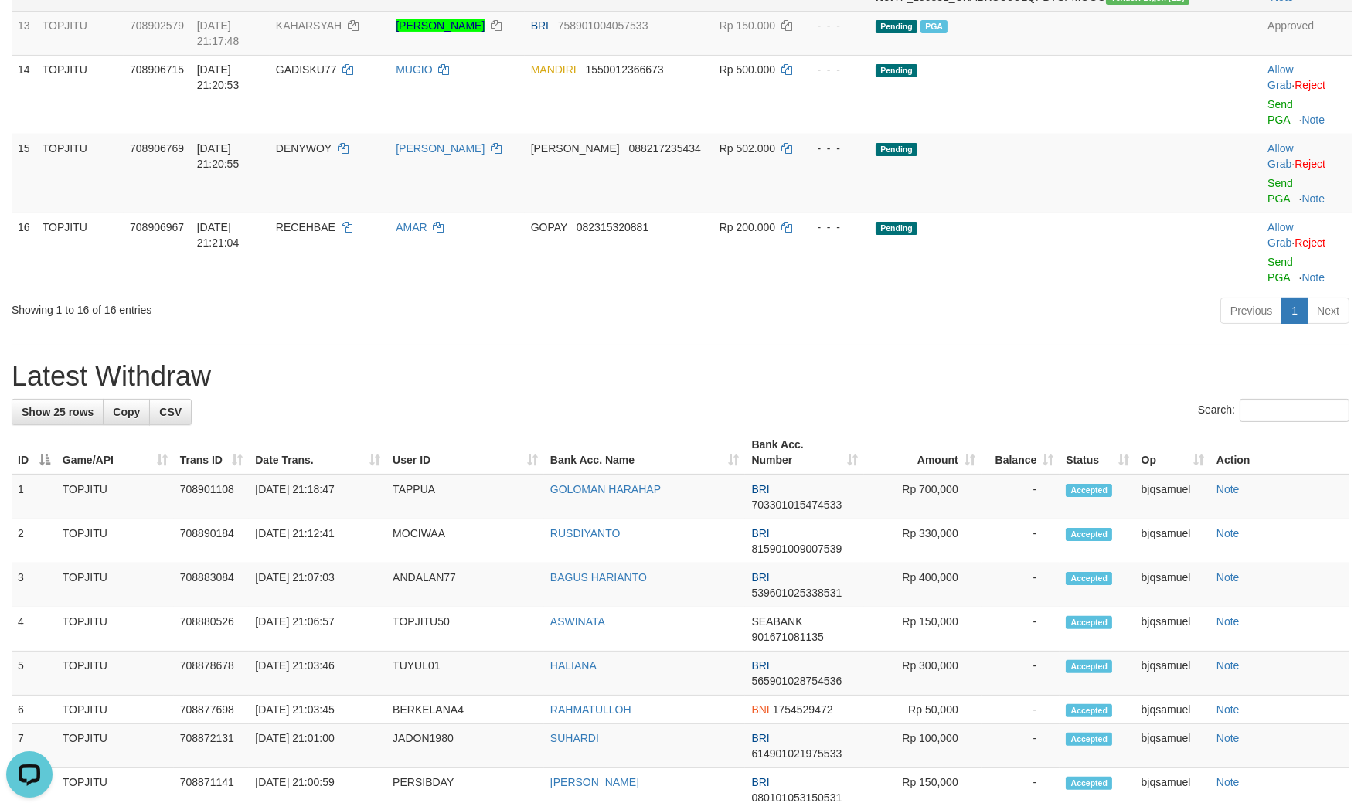 The image size is (1361, 810). Describe the element at coordinates (1173, 452) in the screenshot. I see `th: Op: activate to sort column ascending` at that location.